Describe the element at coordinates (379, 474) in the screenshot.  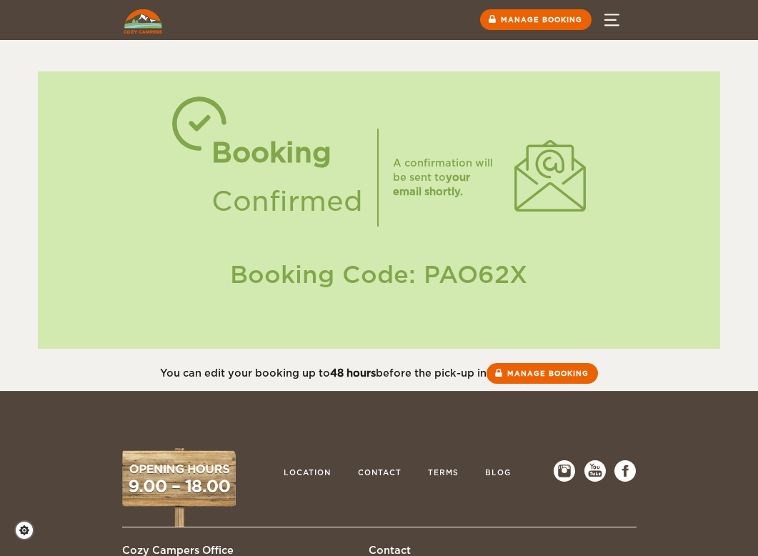
I see `a: Contact` at that location.